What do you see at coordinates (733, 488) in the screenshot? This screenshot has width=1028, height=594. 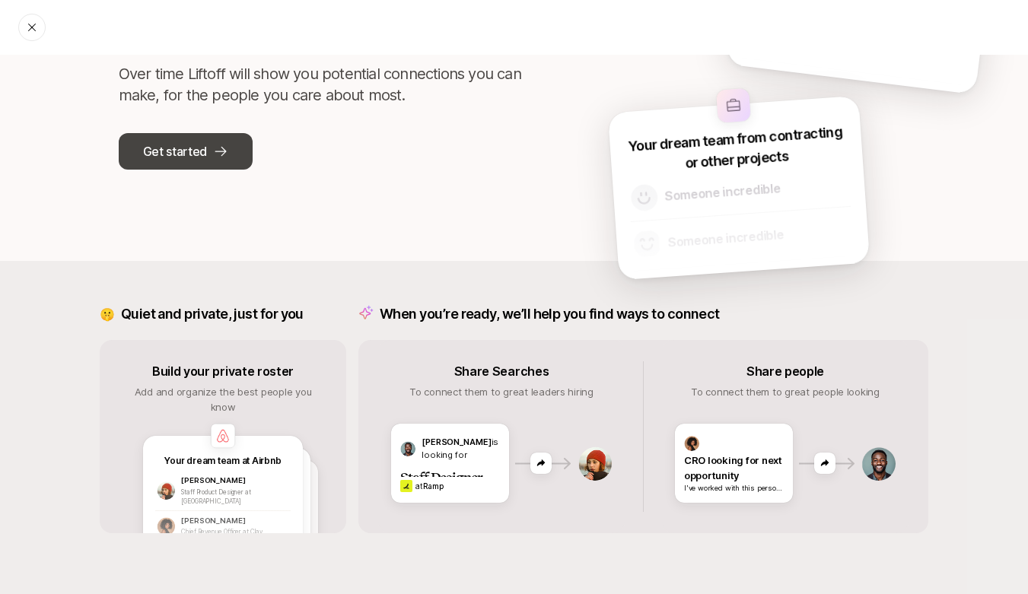 I see `p: I've worked with this person at Intercom and they are a great leader` at bounding box center [733, 488].